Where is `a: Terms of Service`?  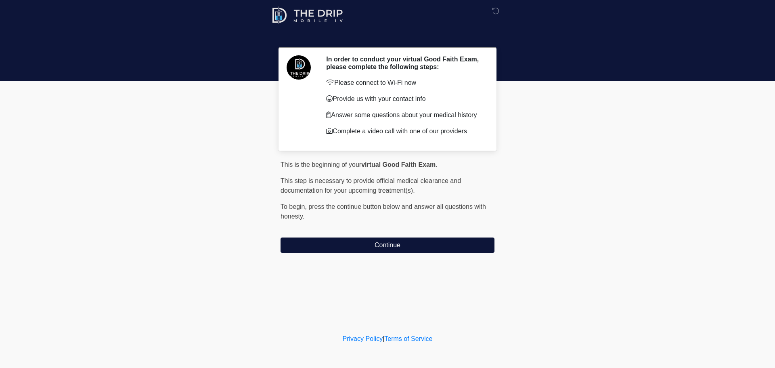
a: Terms of Service is located at coordinates (408, 338).